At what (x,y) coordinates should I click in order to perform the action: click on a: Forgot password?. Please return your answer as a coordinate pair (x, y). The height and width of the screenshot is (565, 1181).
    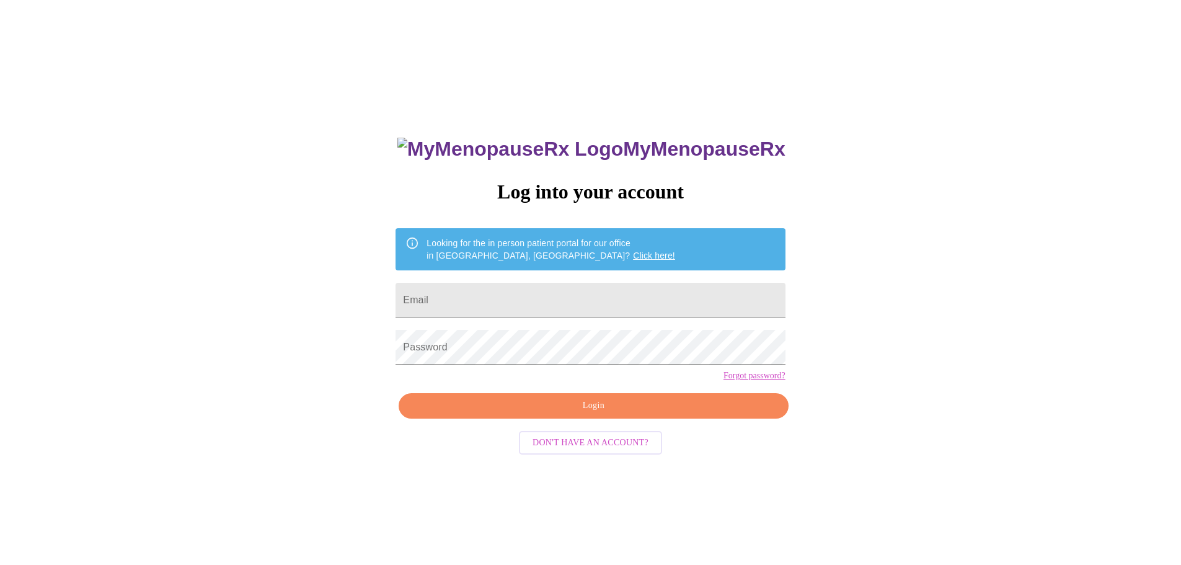
    Looking at the image, I should click on (754, 376).